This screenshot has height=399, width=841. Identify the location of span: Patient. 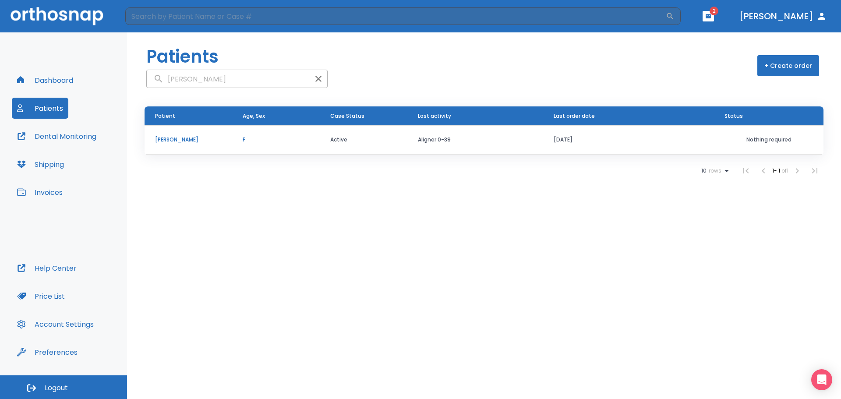
(165, 116).